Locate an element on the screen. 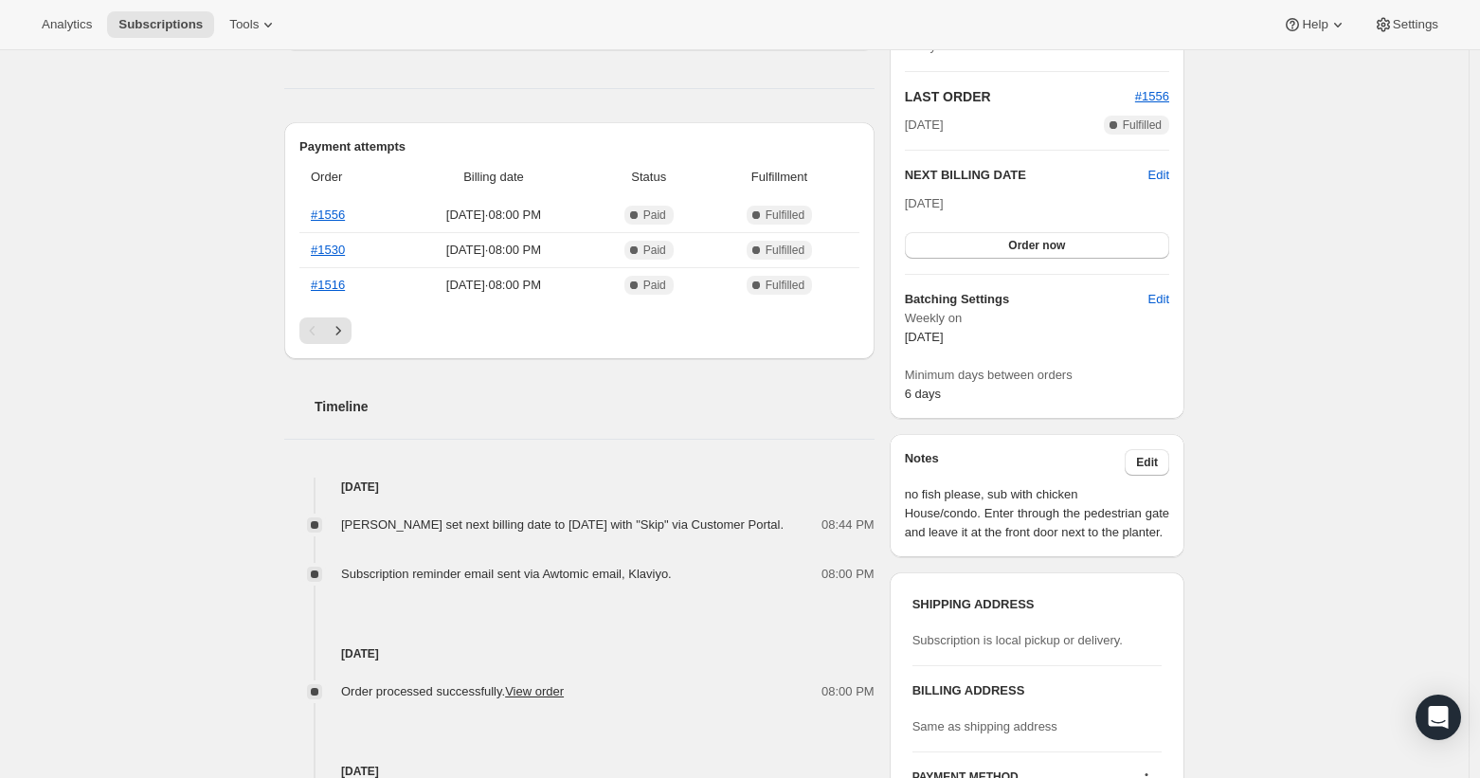  span: Help is located at coordinates (1314, 25).